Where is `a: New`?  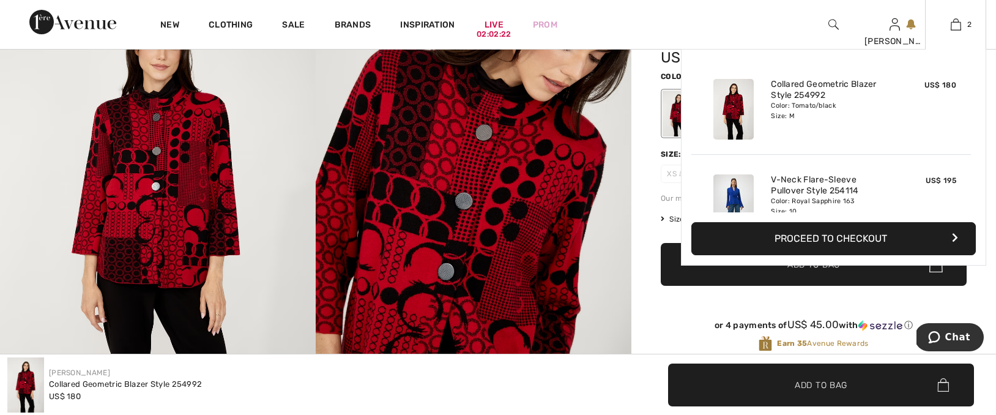
a: New is located at coordinates (169, 26).